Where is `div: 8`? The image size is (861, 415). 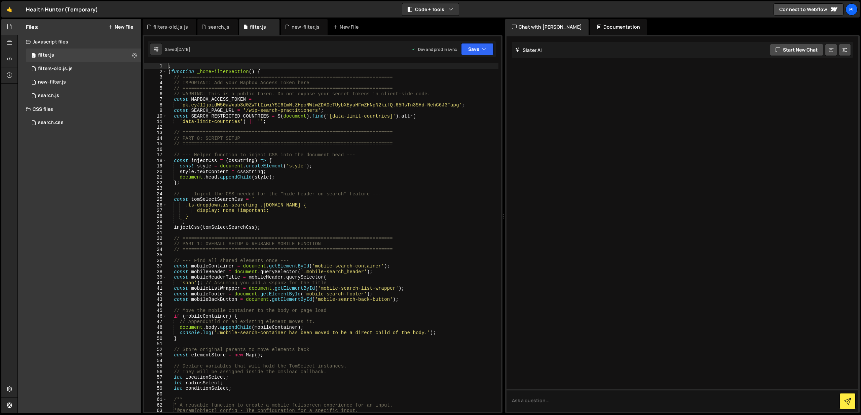 div: 8 is located at coordinates (155, 105).